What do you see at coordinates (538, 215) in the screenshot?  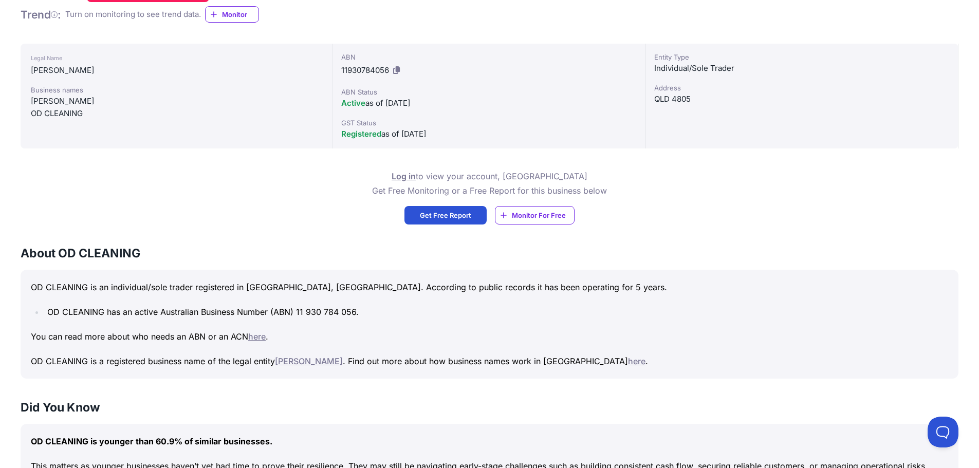 I see `span: Monitor For Free` at bounding box center [538, 215].